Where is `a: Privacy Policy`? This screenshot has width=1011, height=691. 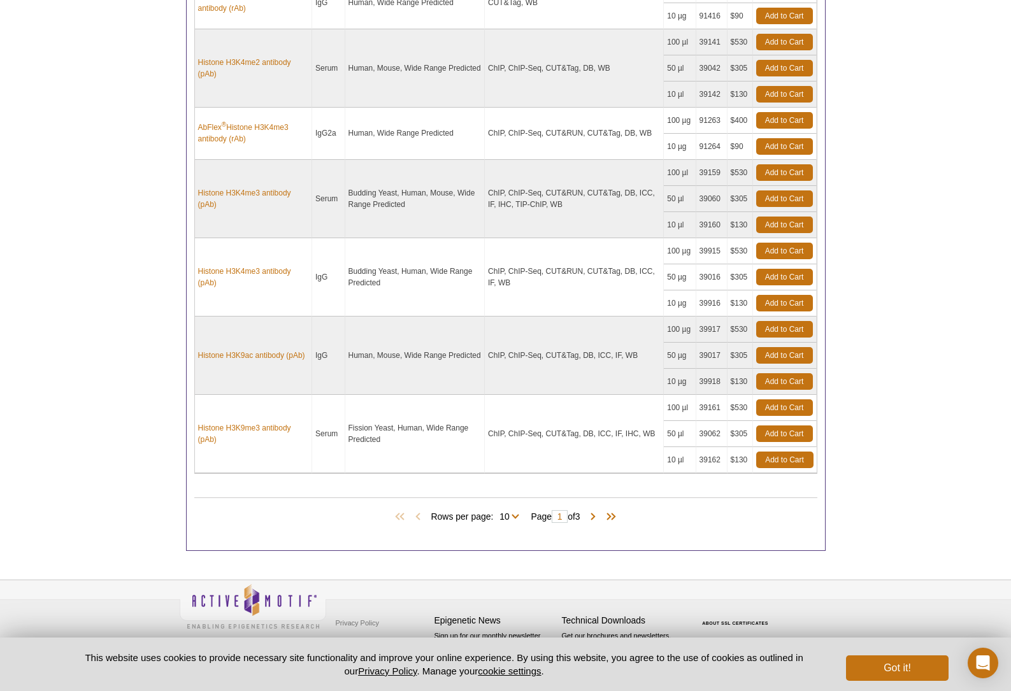
a: Privacy Policy is located at coordinates (387, 671).